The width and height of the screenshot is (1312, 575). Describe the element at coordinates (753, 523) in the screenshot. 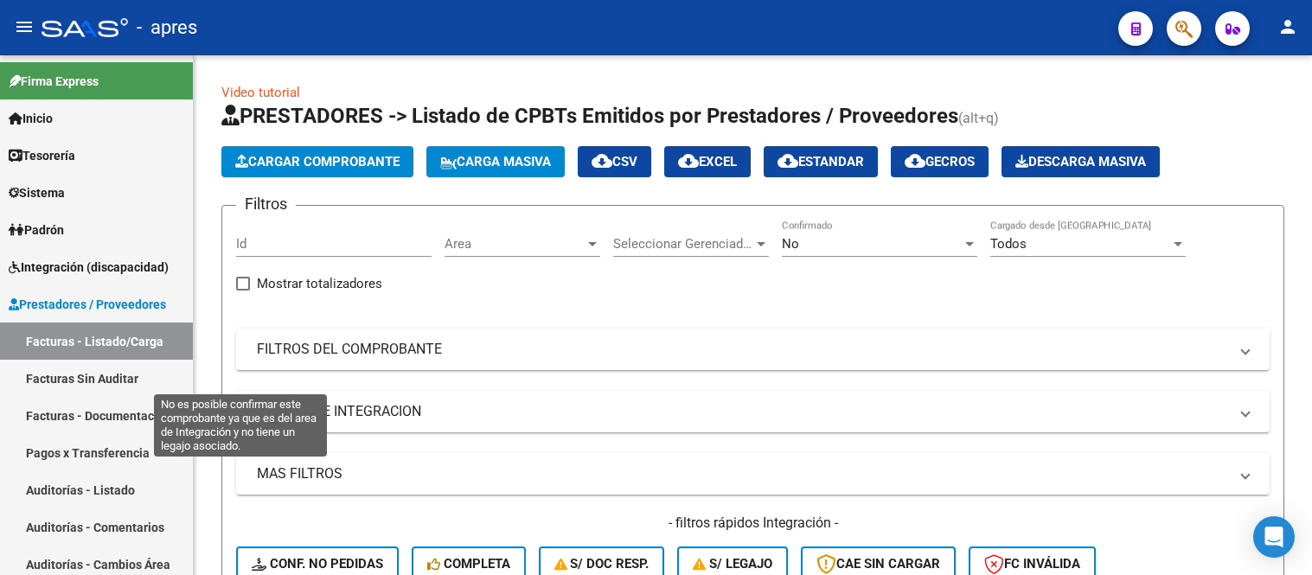

I see `h4: - filtros rápidos Integración -` at that location.